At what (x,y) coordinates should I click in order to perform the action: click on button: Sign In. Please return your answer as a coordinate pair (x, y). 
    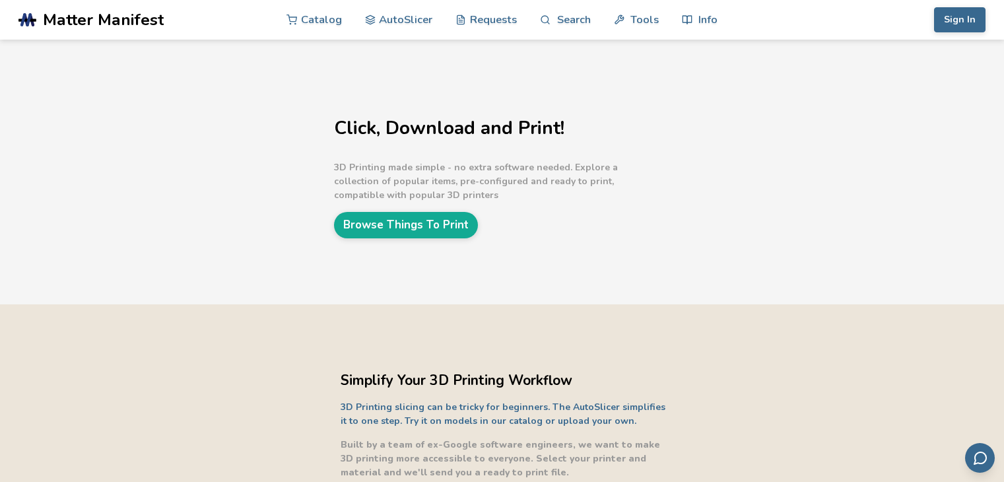
    Looking at the image, I should click on (960, 20).